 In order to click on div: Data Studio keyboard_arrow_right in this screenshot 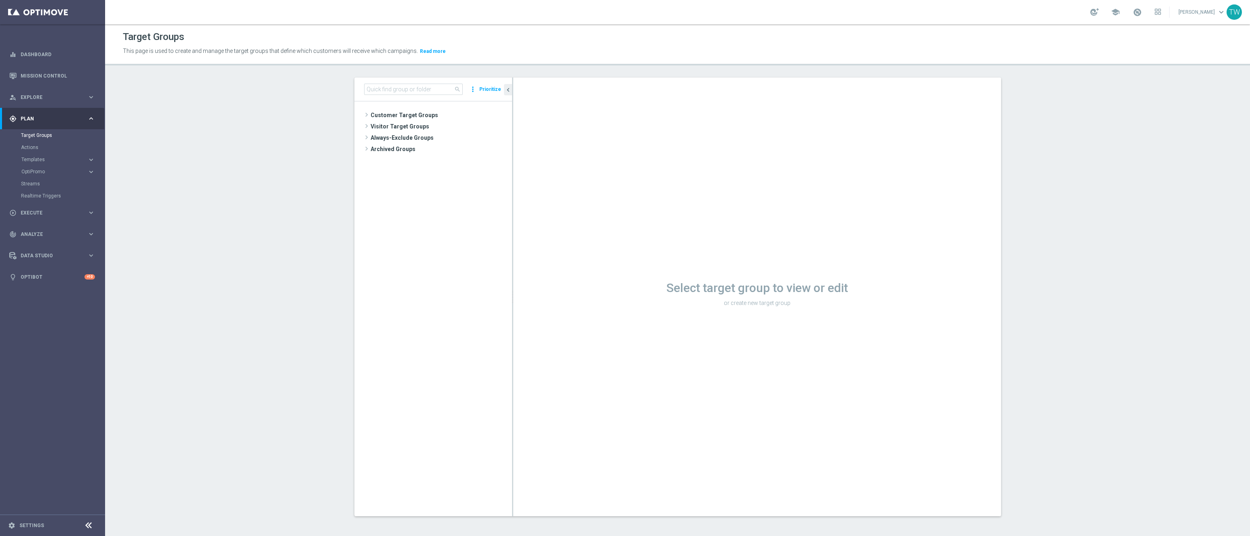, I will do `click(52, 256)`.